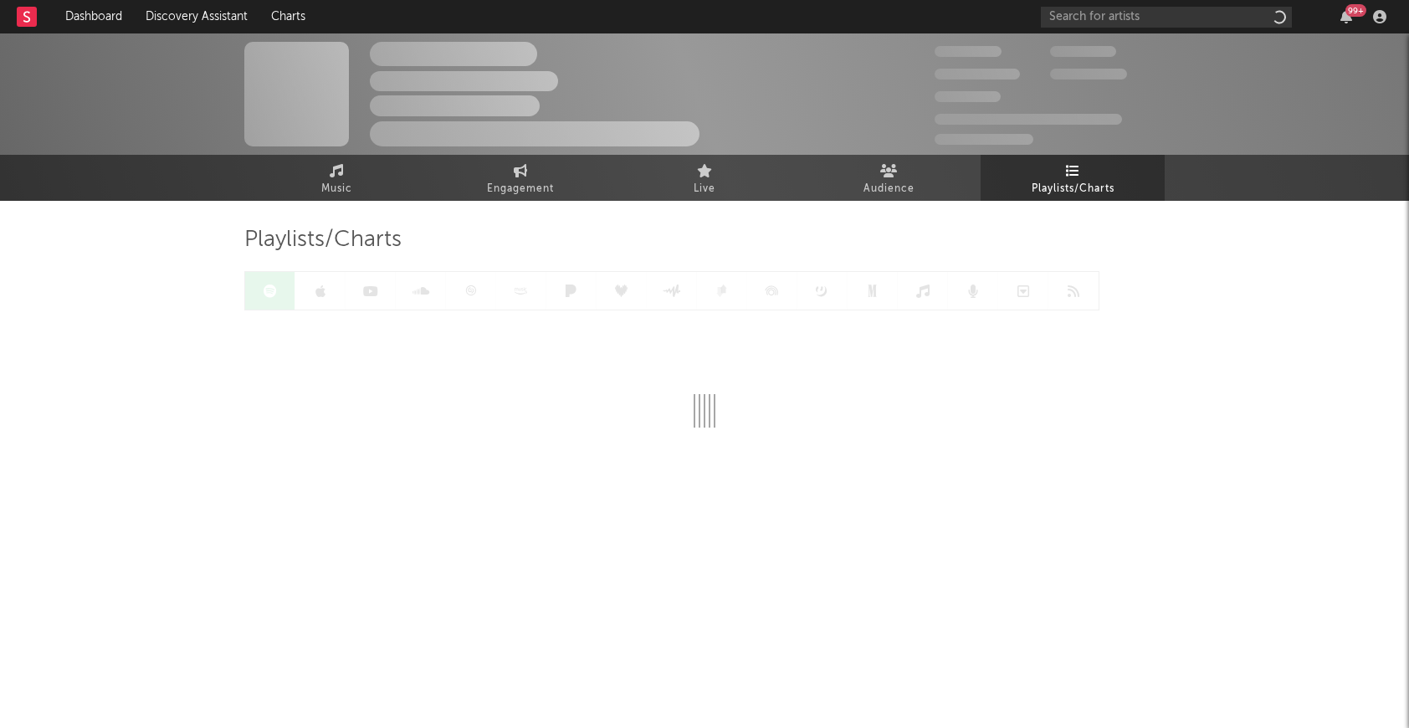  I want to click on span: 50.000.000 Monthly Listeners, so click(1029, 119).